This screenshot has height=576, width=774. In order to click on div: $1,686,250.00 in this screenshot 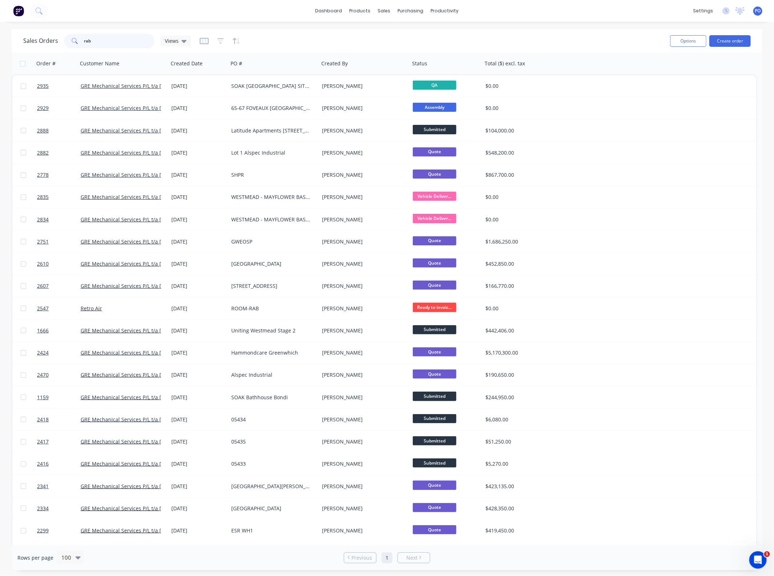, I will do `click(523, 242)`.